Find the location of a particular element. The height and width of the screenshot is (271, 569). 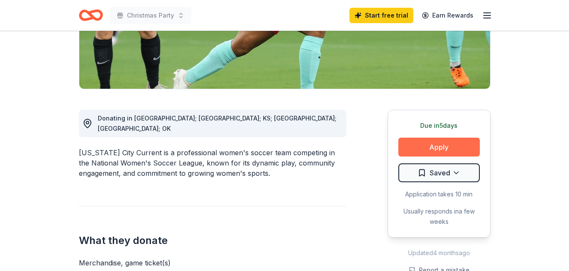

a: Earn Rewards is located at coordinates (448, 15).